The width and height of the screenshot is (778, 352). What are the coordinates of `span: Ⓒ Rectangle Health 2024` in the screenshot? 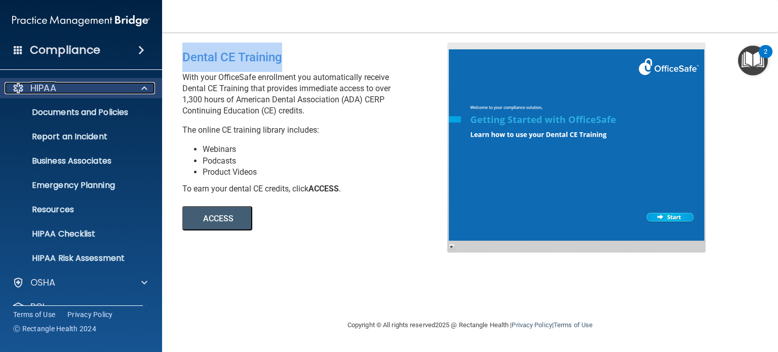 It's located at (55, 329).